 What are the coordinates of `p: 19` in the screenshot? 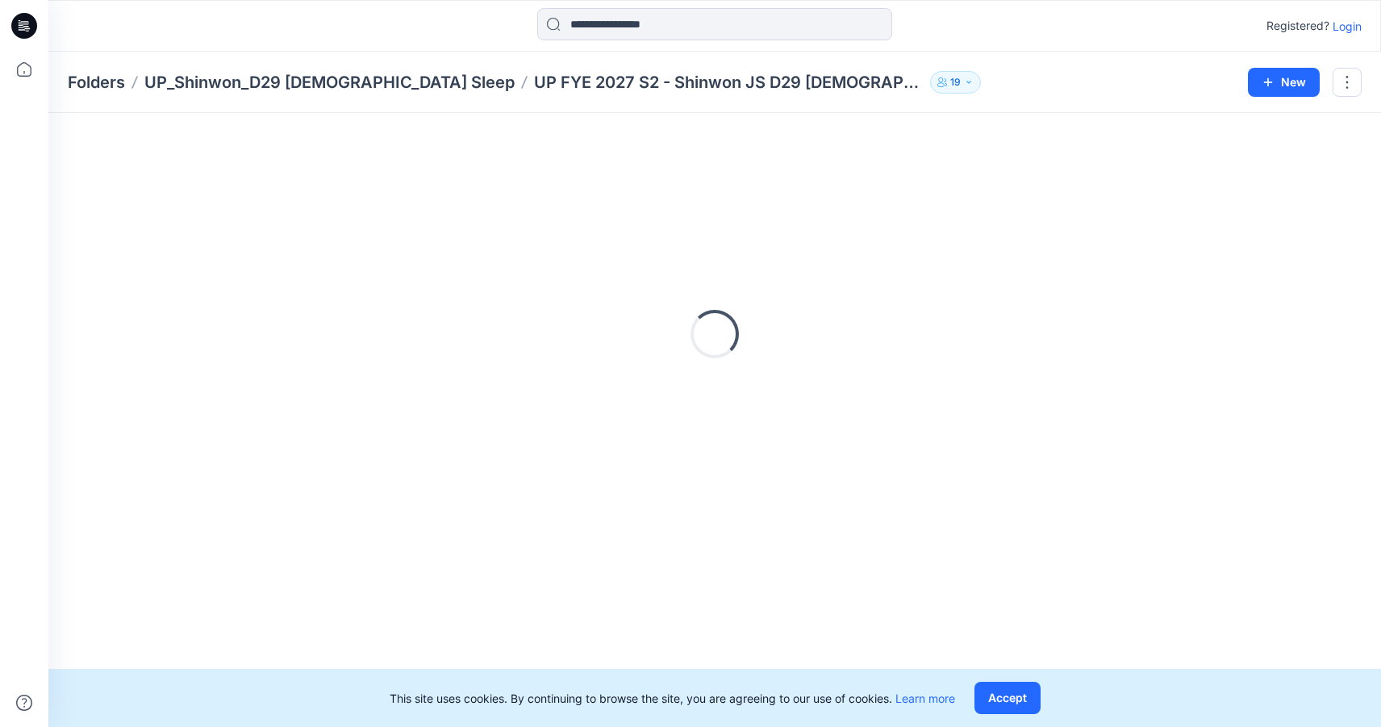 It's located at (955, 82).